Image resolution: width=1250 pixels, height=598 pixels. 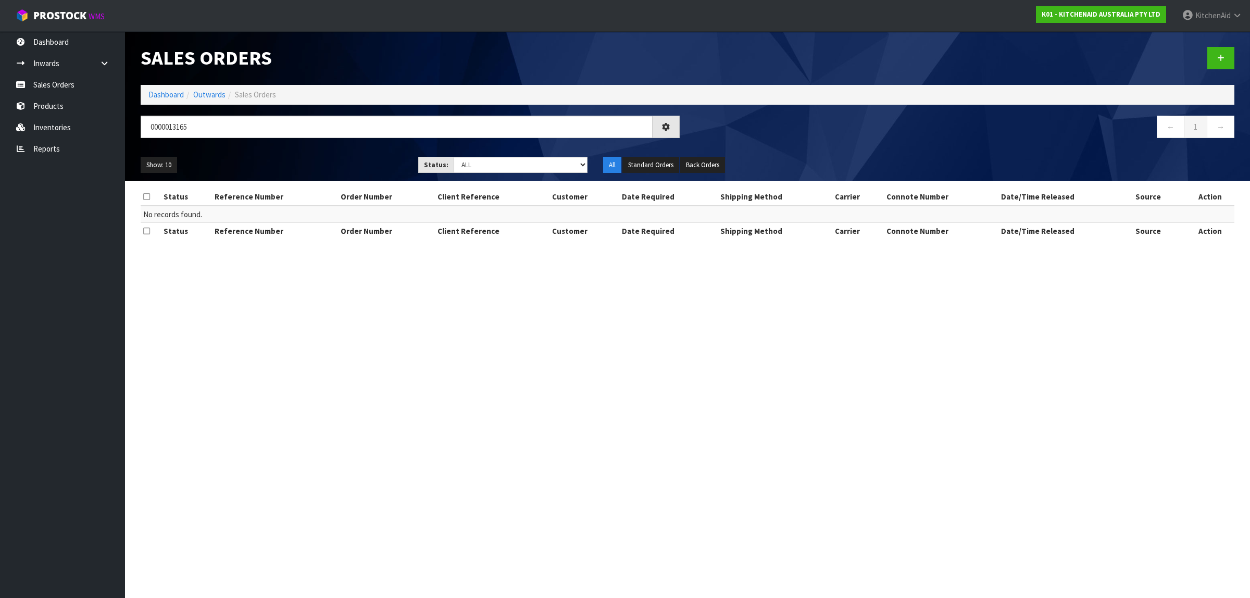 I want to click on span: Sales Orders, so click(x=255, y=94).